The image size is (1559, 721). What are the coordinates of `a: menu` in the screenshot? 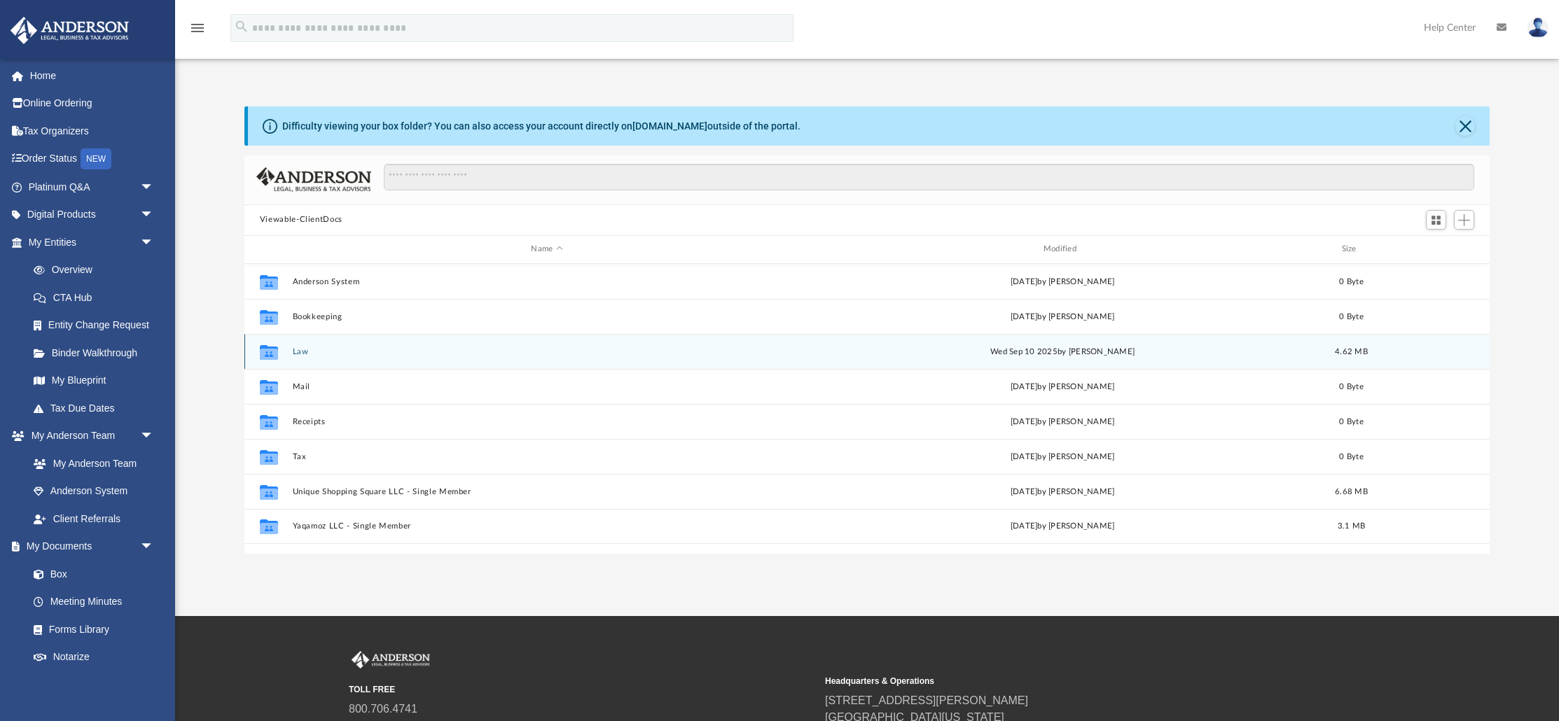 It's located at (198, 32).